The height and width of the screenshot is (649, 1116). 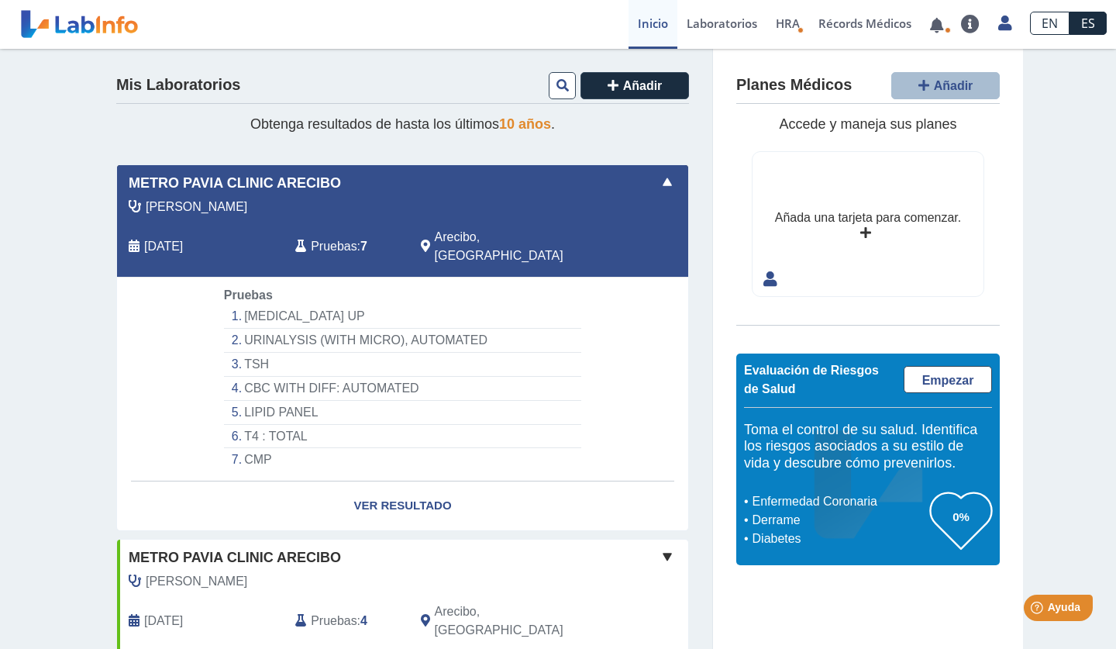 What do you see at coordinates (163, 621) in the screenshot?
I see `span: 2023-09-05` at bounding box center [163, 621].